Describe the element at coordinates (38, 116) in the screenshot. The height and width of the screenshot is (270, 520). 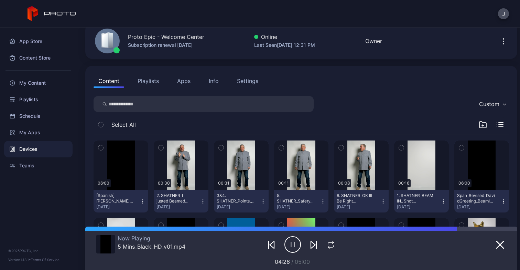
I see `a: Schedule` at that location.